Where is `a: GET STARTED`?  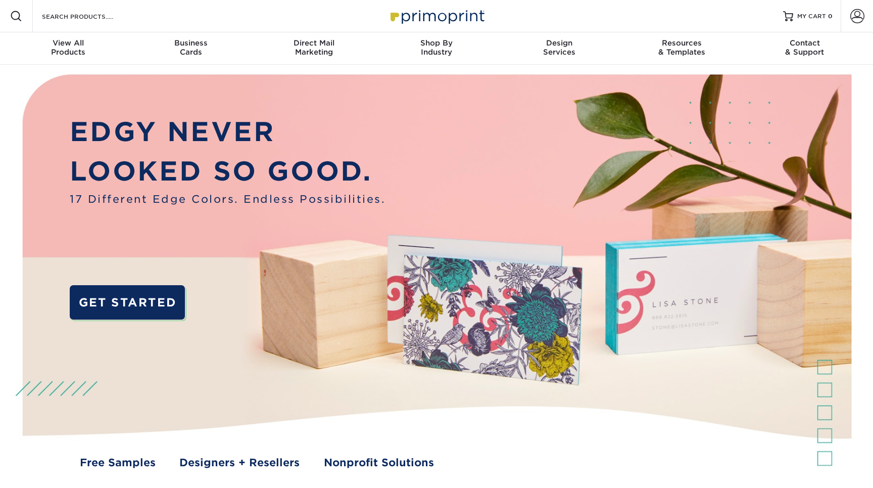 a: GET STARTED is located at coordinates (127, 302).